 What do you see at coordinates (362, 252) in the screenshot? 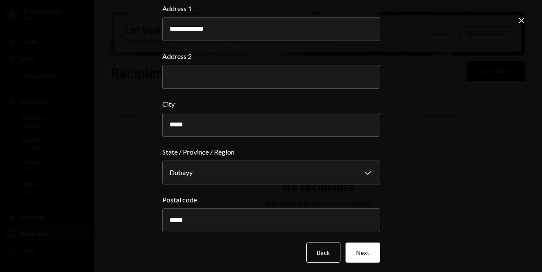
I see `button: Next` at bounding box center [362, 252].